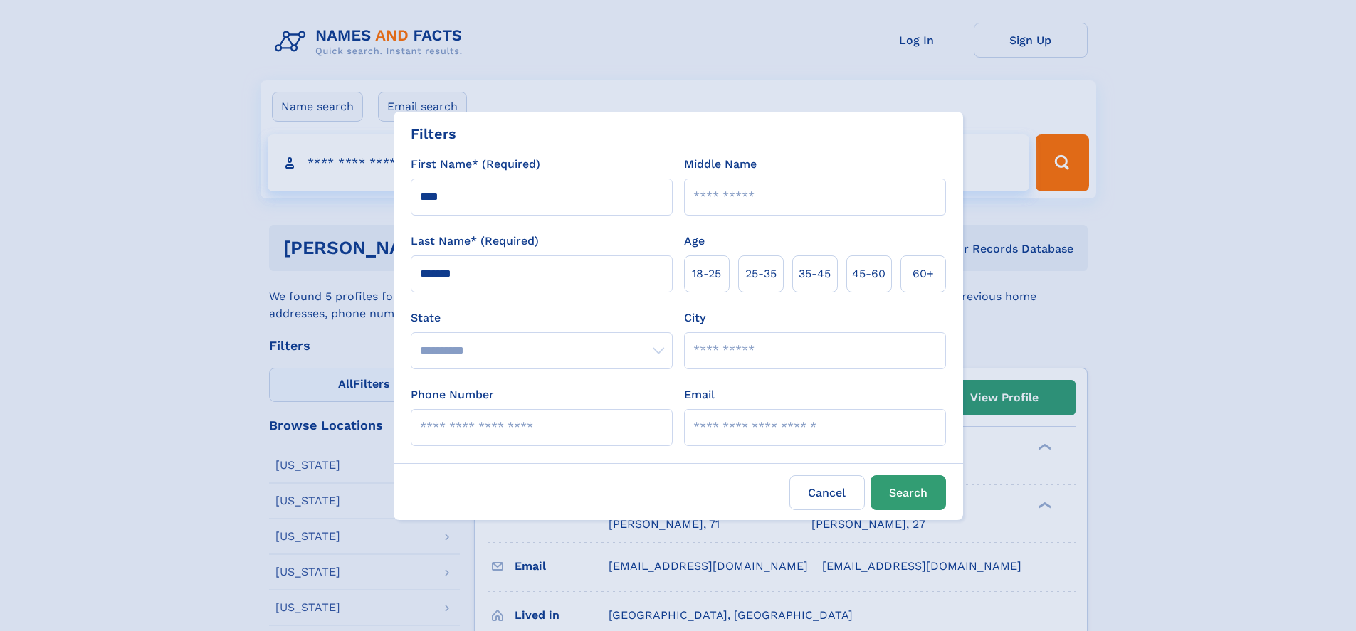 The height and width of the screenshot is (631, 1356). Describe the element at coordinates (452, 395) in the screenshot. I see `label: Phone Number` at that location.